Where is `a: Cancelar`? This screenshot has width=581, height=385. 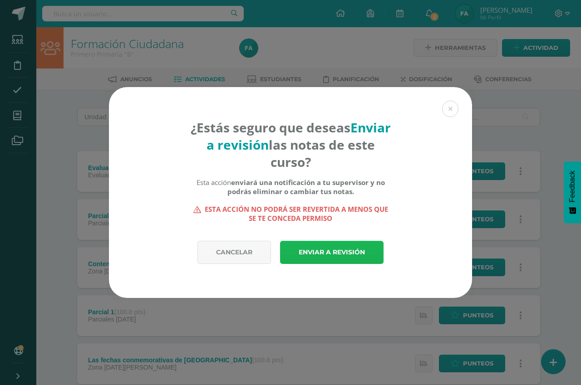 a: Cancelar is located at coordinates (234, 252).